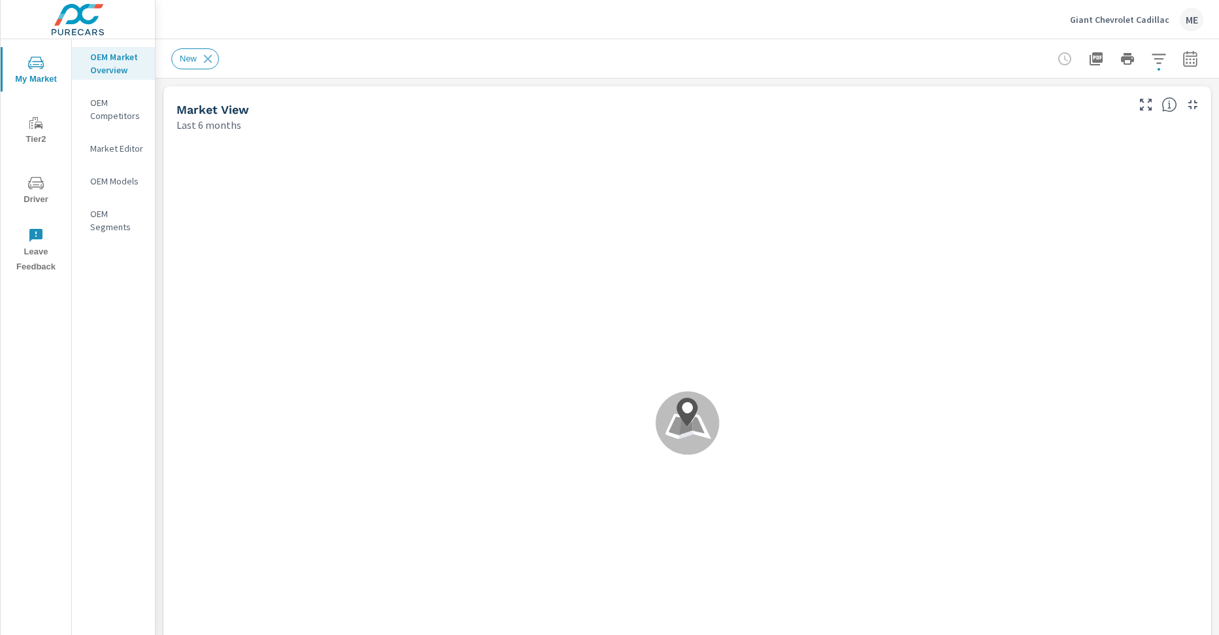  Describe the element at coordinates (113, 220) in the screenshot. I see `div: OEM Segments` at that location.